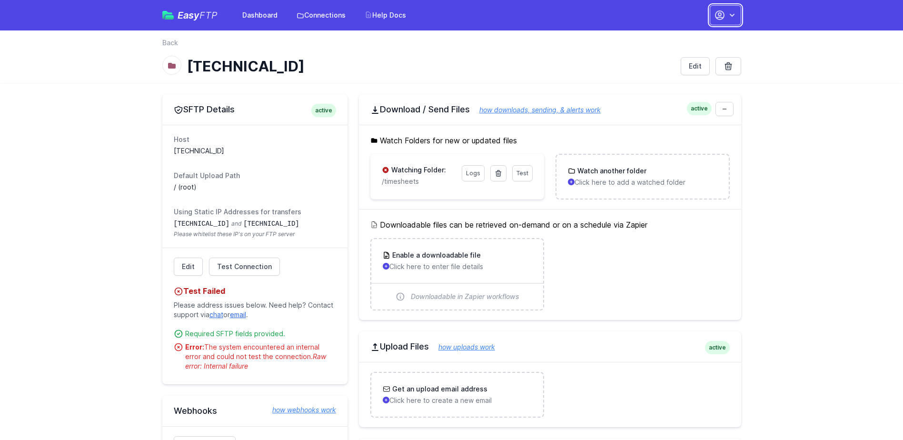 The width and height of the screenshot is (903, 440). What do you see at coordinates (209, 15) in the screenshot?
I see `span: FTP` at bounding box center [209, 15].